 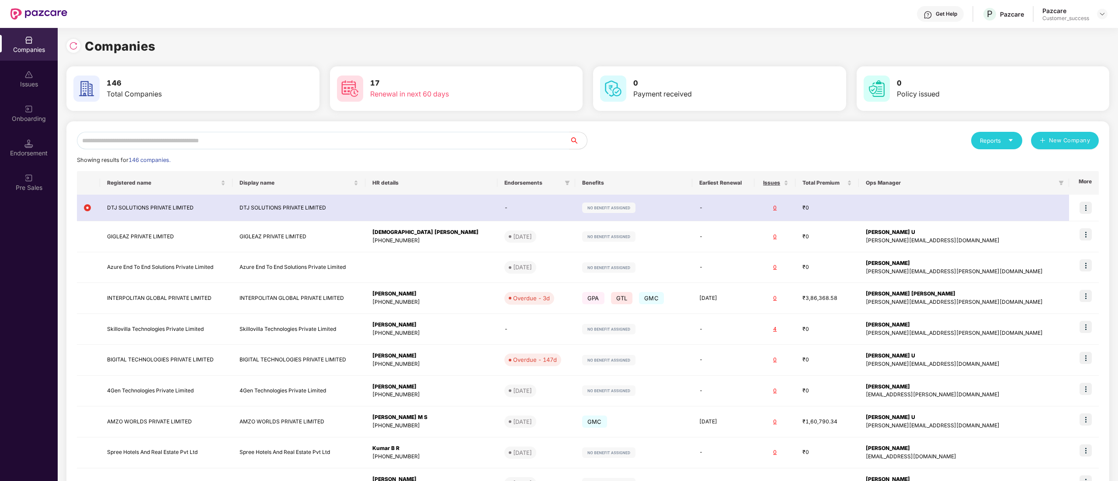 What do you see at coordinates (711, 94) in the screenshot?
I see `div: Payment received` at bounding box center [711, 94].